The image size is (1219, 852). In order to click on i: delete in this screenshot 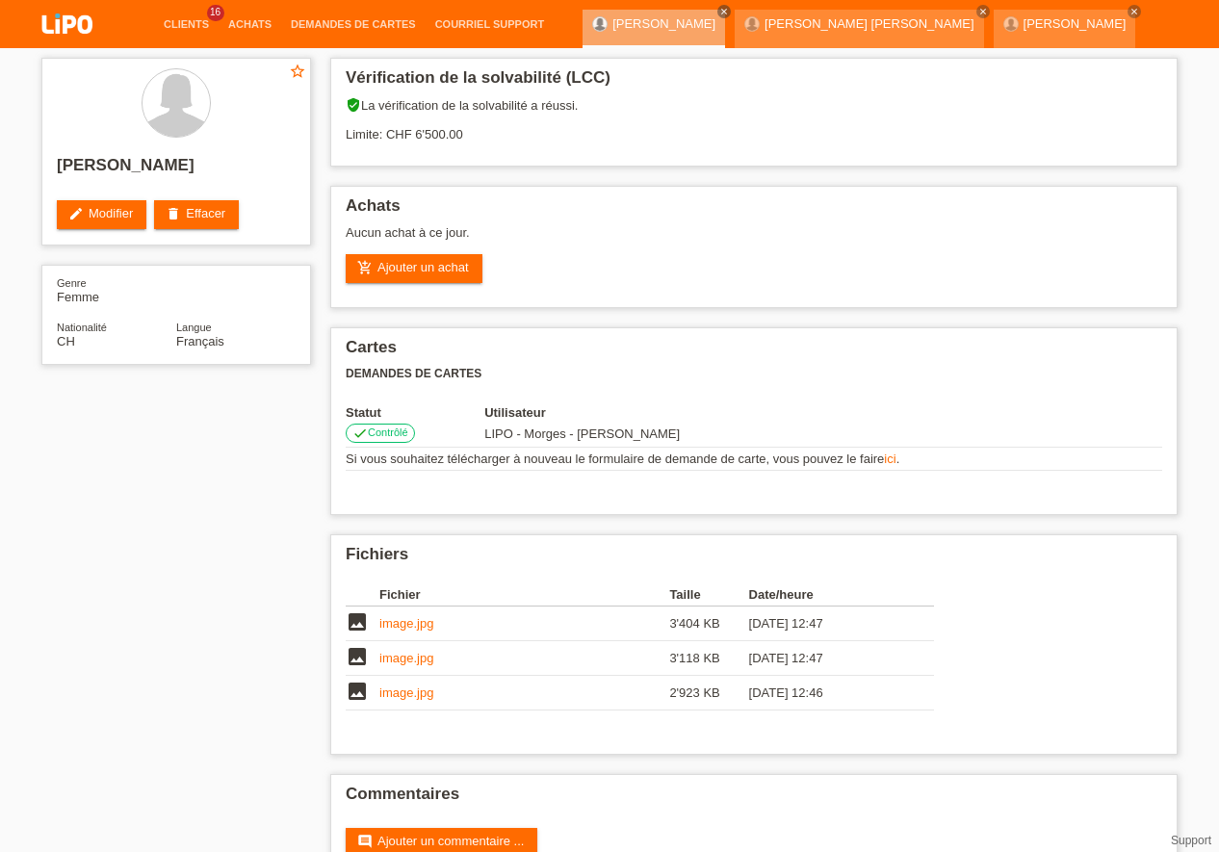, I will do `click(173, 214)`.